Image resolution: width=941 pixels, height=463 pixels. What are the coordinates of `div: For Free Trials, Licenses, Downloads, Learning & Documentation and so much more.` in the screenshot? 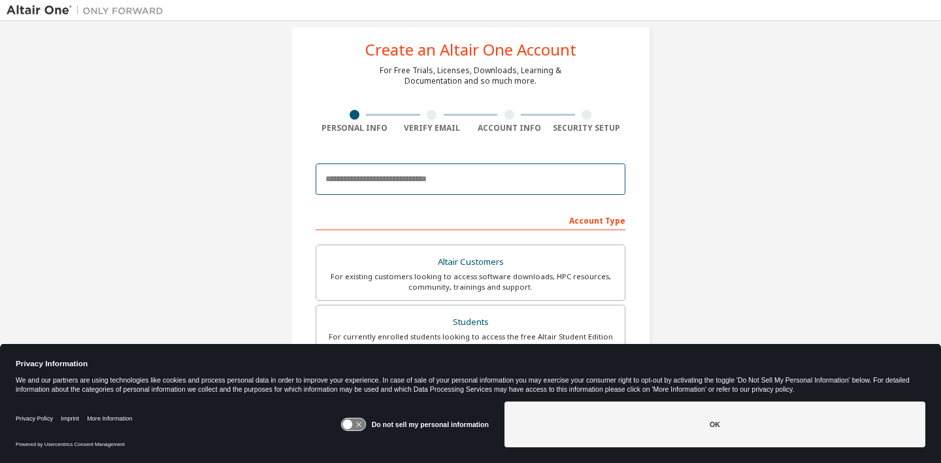 It's located at (470, 76).